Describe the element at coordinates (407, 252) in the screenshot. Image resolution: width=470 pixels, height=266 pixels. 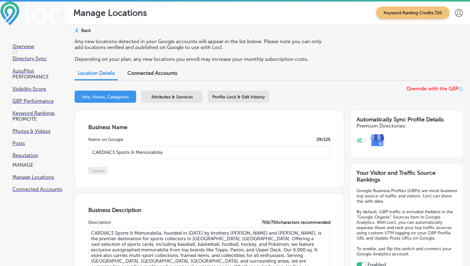
I see `p: To enable, just flip this switch and connect your Google Analytics account.` at that location.